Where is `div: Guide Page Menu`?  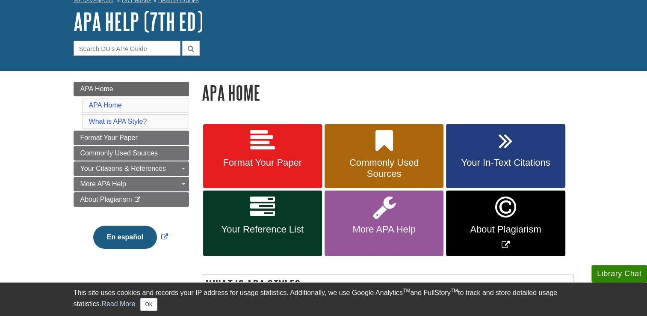
div: Guide Page Menu is located at coordinates (131, 172).